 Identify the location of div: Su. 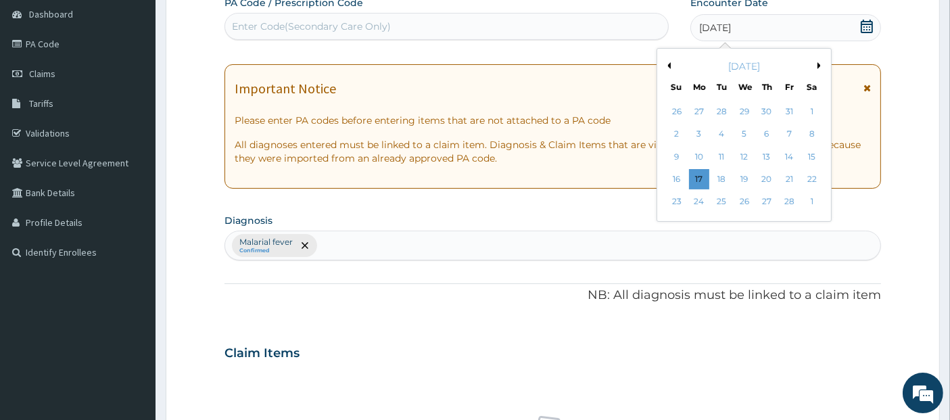
(676, 87).